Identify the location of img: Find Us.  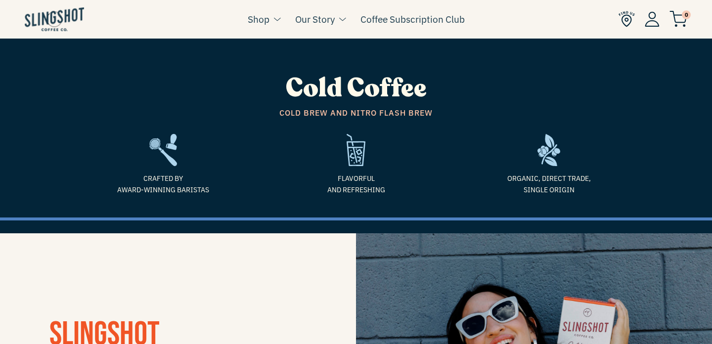
(627, 19).